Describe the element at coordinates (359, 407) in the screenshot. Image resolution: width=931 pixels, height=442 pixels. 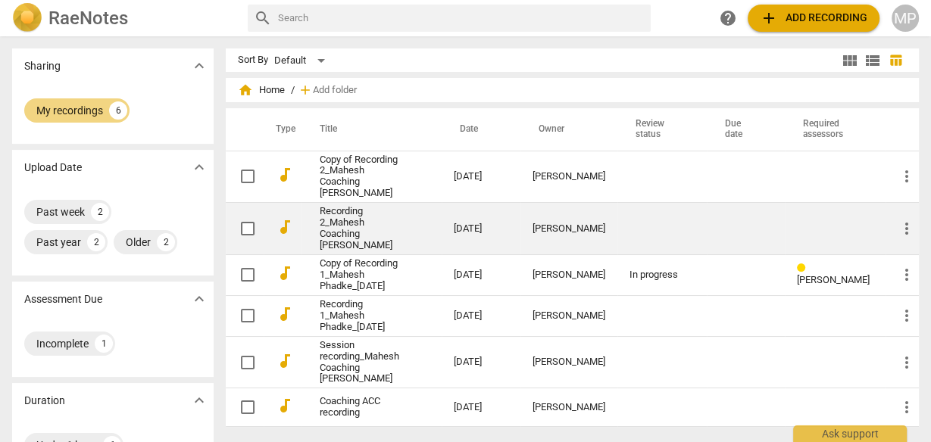
I see `a: Coaching ACC recording` at that location.